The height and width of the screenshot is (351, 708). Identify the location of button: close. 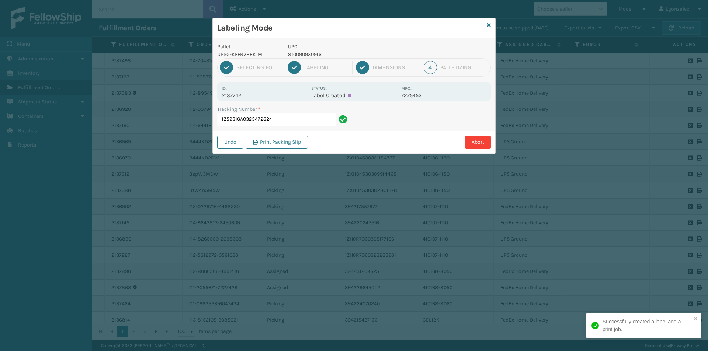
(696, 319).